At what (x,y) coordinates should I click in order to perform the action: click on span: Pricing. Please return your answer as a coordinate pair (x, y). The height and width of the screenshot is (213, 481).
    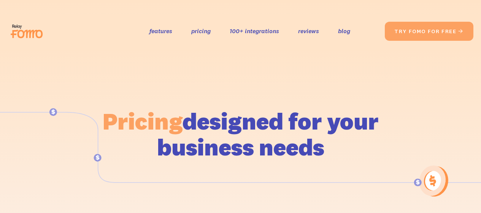
    Looking at the image, I should click on (143, 121).